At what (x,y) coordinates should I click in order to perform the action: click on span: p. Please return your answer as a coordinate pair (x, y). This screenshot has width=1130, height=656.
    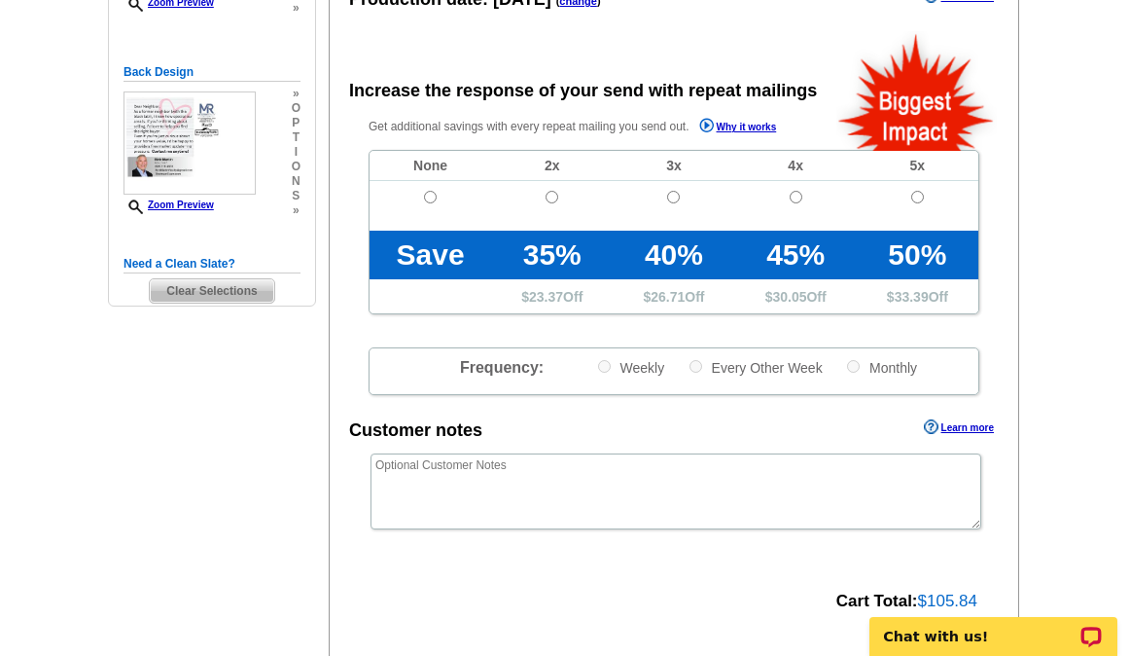
    Looking at the image, I should click on (296, 123).